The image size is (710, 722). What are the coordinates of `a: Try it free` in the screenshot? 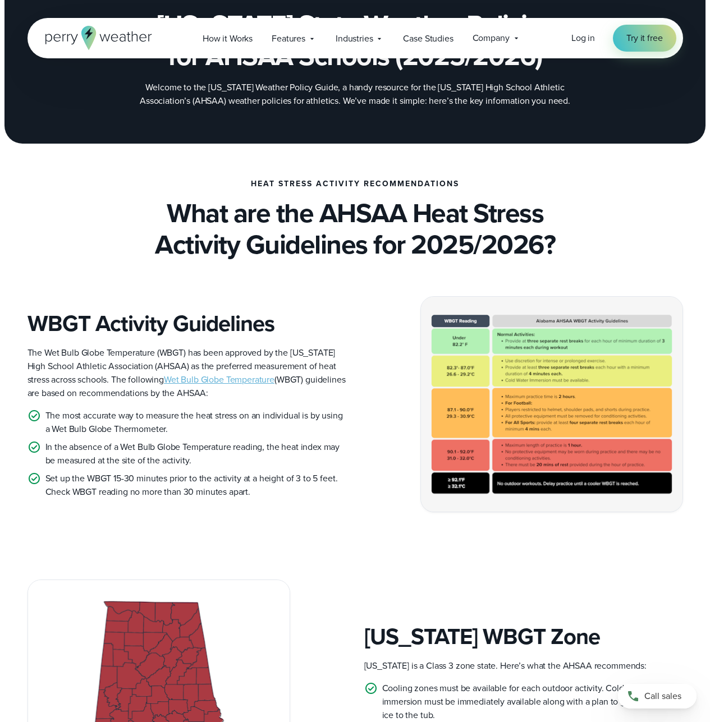 It's located at (644, 38).